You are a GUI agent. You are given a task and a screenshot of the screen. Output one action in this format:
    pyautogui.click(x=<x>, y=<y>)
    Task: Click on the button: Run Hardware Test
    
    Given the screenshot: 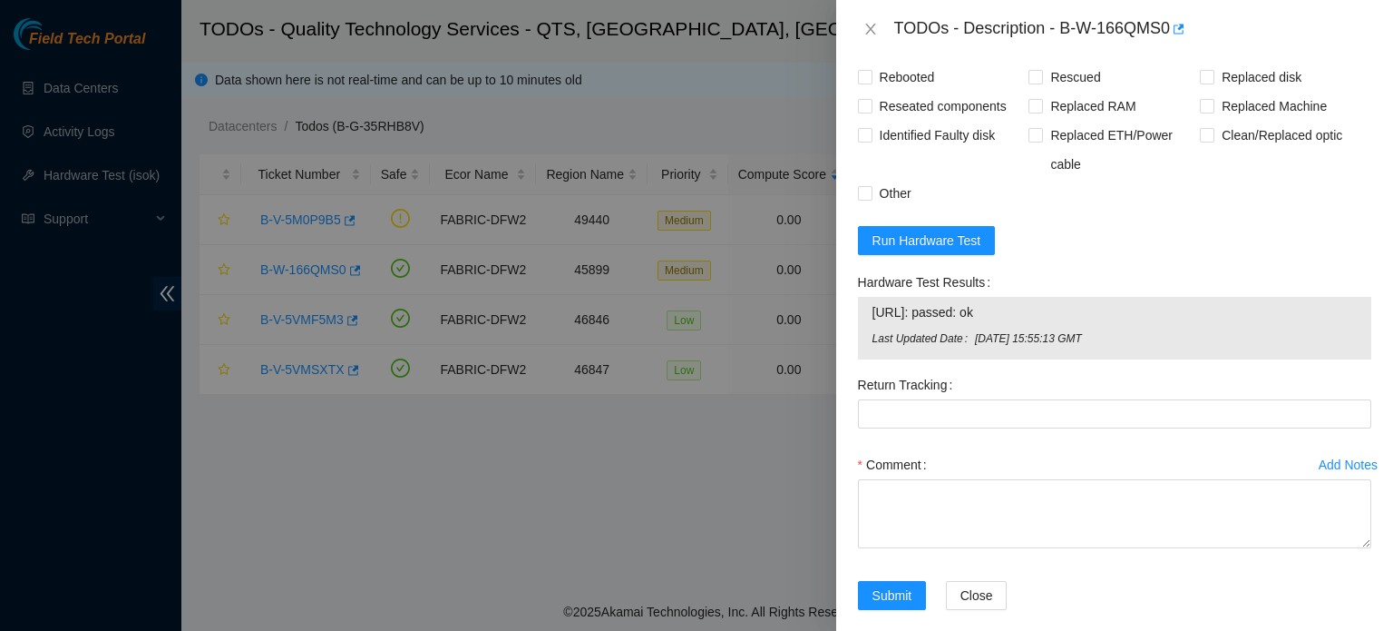 What is the action you would take?
    pyautogui.click(x=927, y=240)
    